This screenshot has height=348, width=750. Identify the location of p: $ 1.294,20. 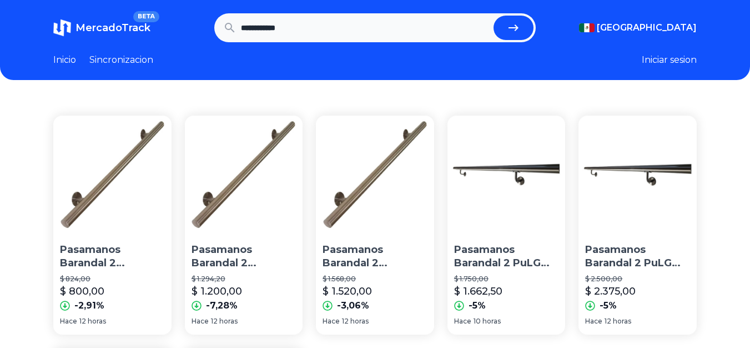
(244, 279).